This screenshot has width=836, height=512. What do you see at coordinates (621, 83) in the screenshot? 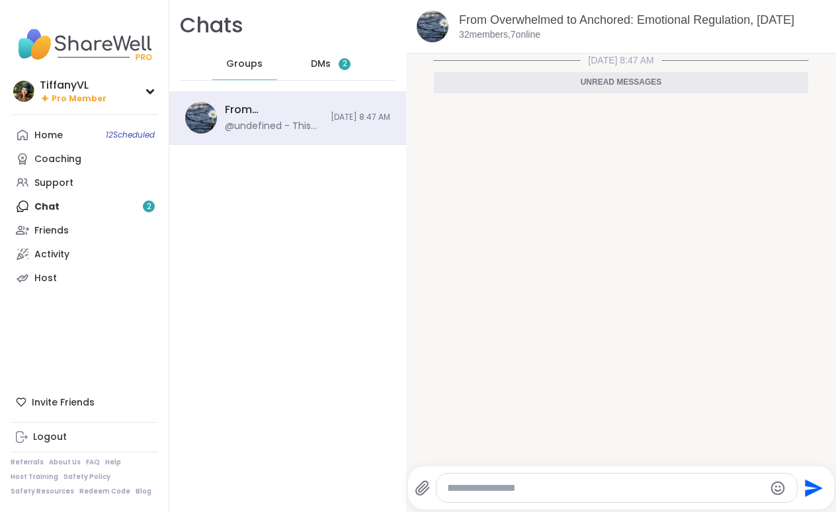
I see `div: Unread messages` at bounding box center [621, 83].